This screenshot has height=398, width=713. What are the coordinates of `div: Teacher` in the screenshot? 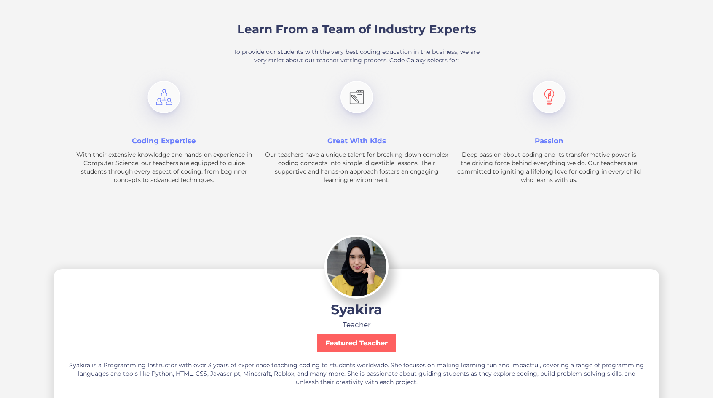 It's located at (356, 325).